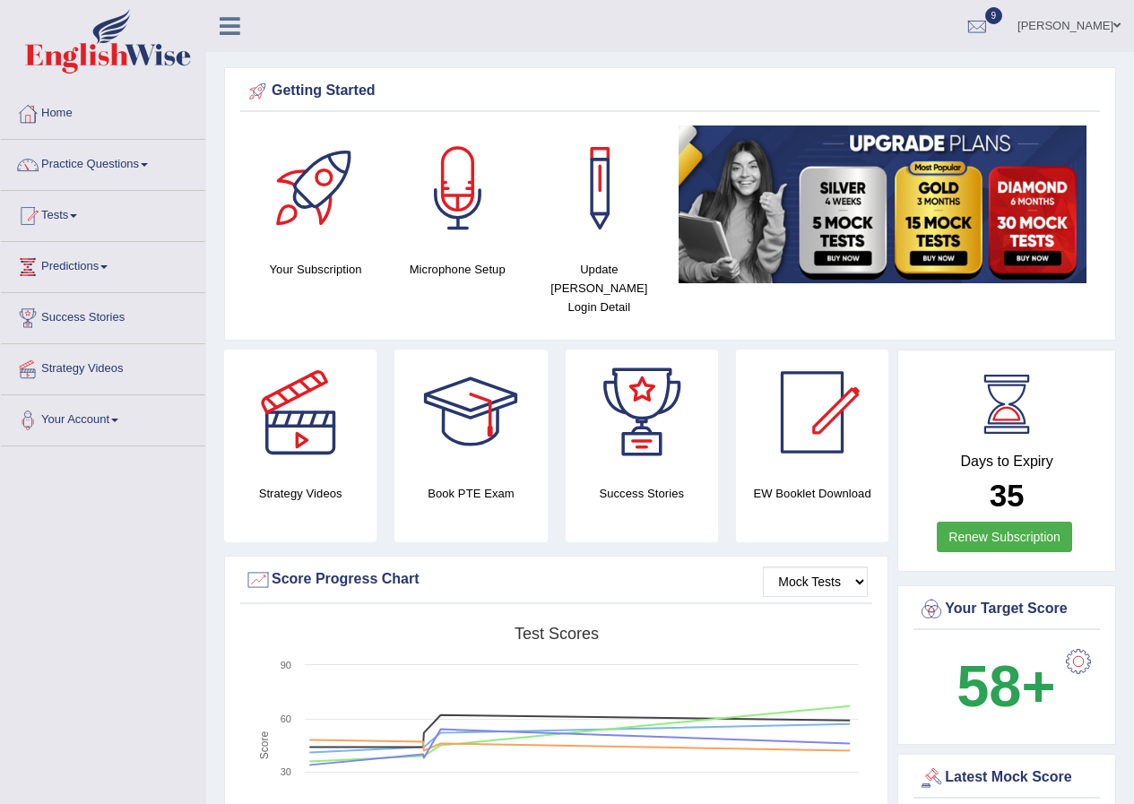 This screenshot has width=1134, height=804. Describe the element at coordinates (103, 367) in the screenshot. I see `a: Strategy Videos` at that location.